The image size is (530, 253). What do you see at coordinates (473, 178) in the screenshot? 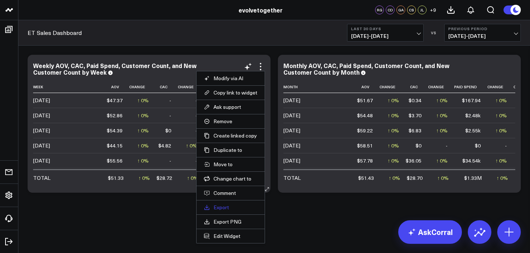
I see `div: $1.33M` at bounding box center [473, 178].